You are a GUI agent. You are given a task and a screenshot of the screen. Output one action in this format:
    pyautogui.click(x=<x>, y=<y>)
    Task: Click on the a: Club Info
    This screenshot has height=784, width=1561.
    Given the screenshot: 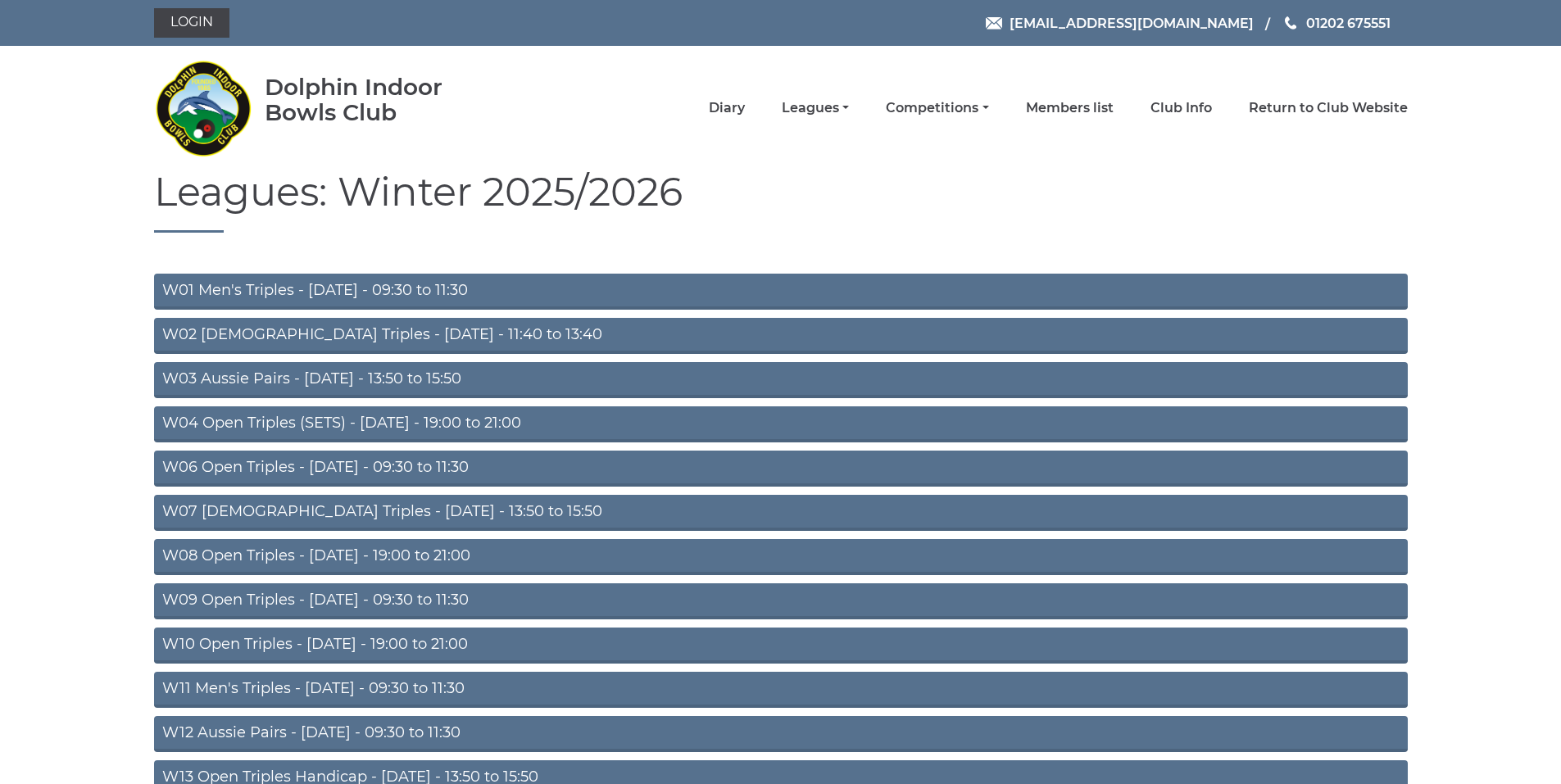 What is the action you would take?
    pyautogui.click(x=1181, y=108)
    